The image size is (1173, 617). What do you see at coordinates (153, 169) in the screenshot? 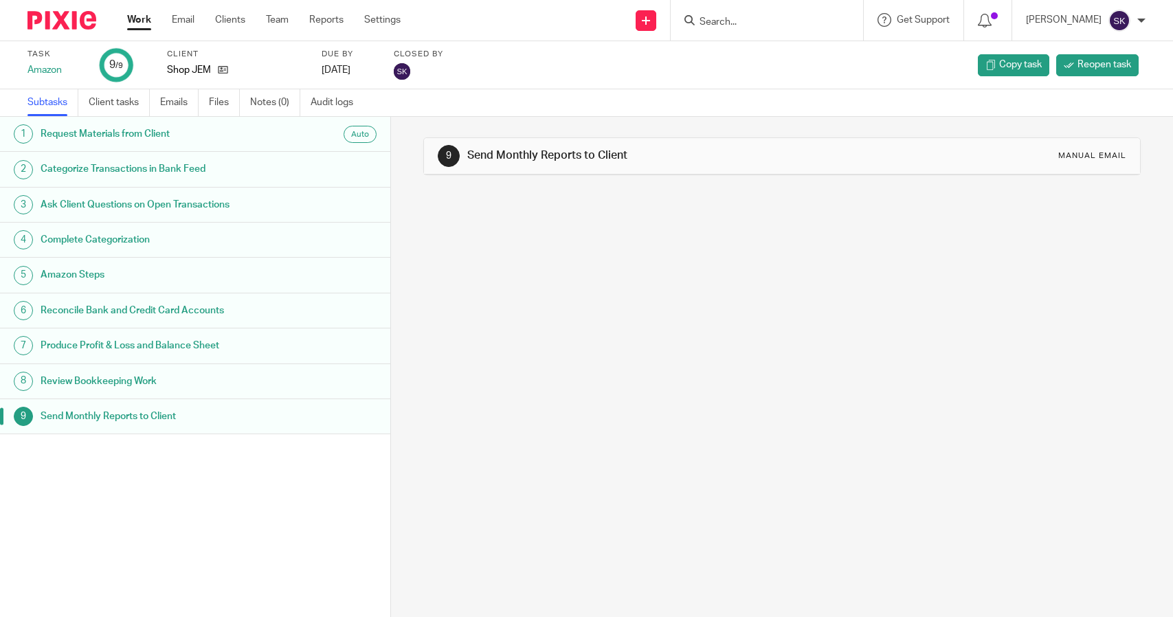
I see `h1: Categorize Transactions in Bank Feed` at bounding box center [153, 169].